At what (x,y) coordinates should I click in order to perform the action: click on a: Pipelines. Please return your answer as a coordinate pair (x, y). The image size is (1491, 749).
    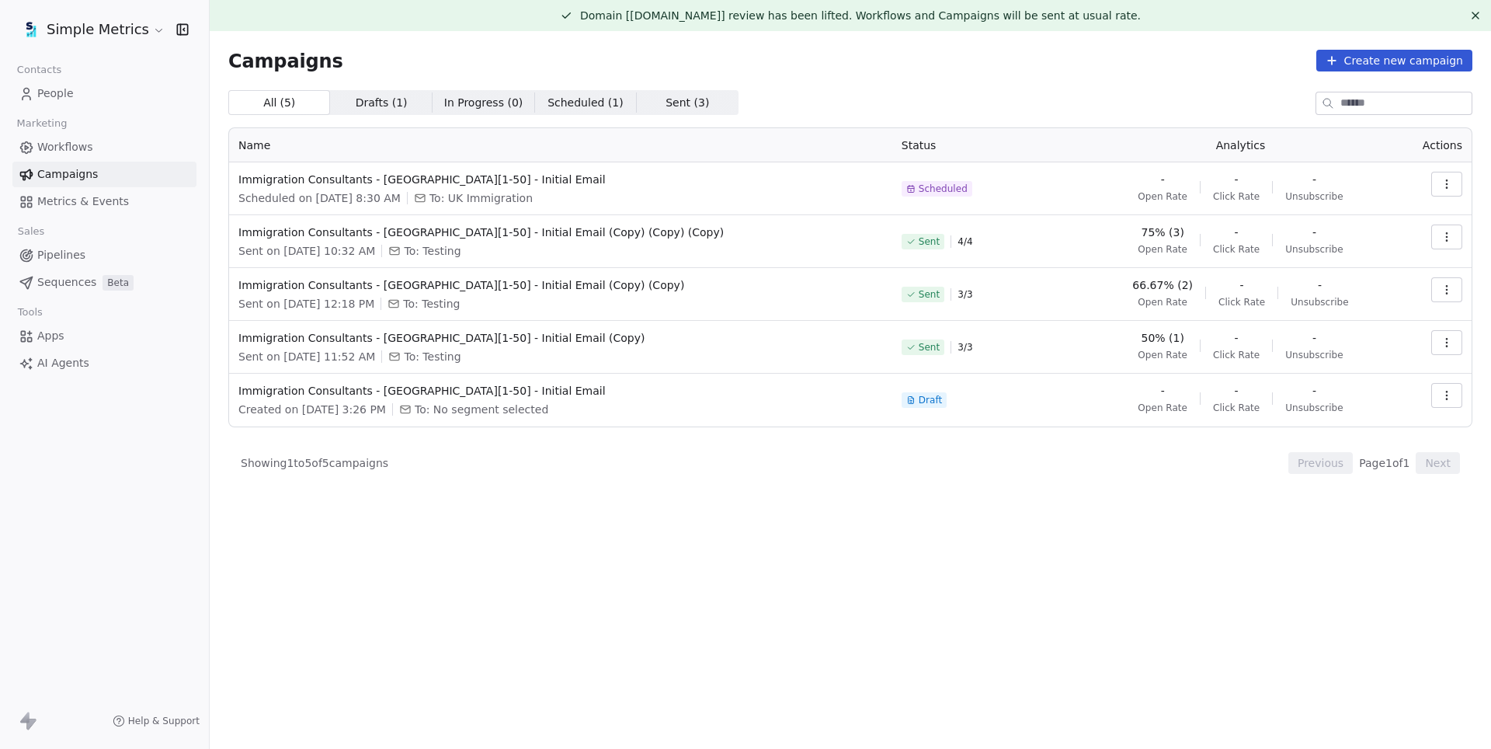
    Looking at the image, I should click on (104, 255).